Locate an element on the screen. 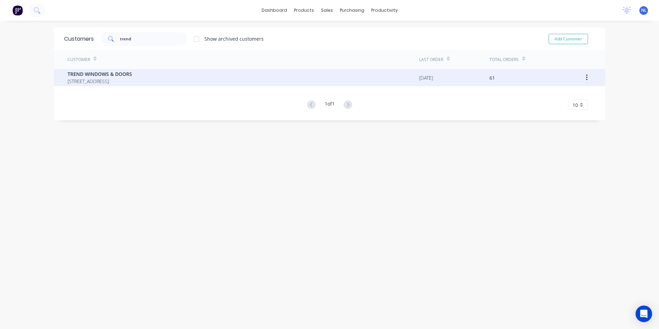 The image size is (659, 329). div: products is located at coordinates (304, 10).